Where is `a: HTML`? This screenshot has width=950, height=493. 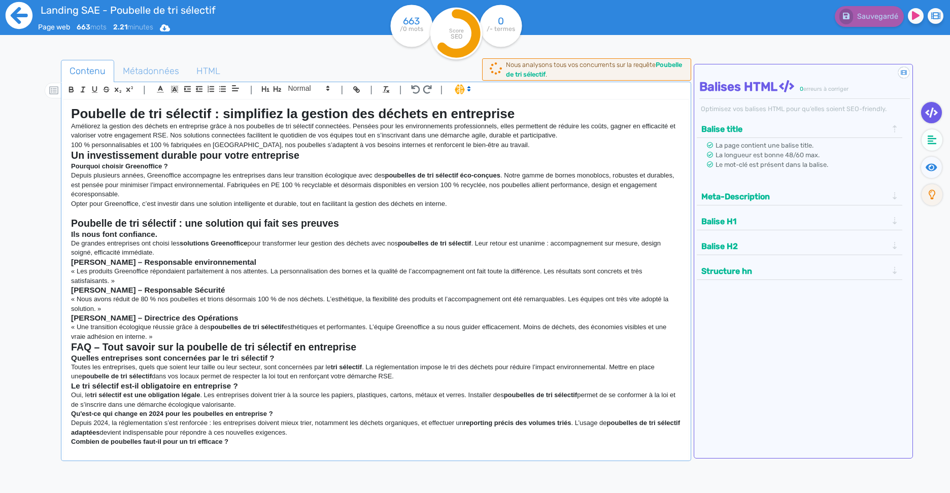
a: HTML is located at coordinates (208, 71).